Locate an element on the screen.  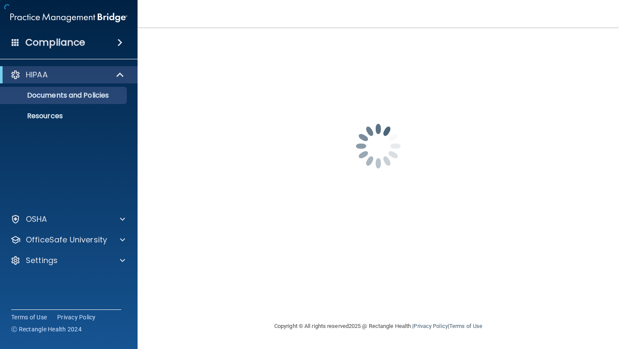
p: Settings is located at coordinates (42, 260).